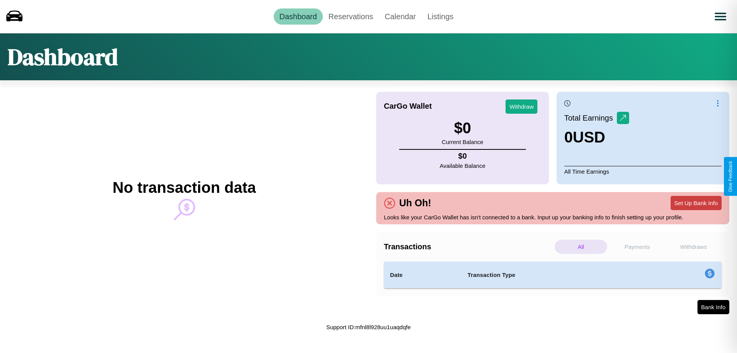  Describe the element at coordinates (713, 307) in the screenshot. I see `button: Bank Info` at that location.